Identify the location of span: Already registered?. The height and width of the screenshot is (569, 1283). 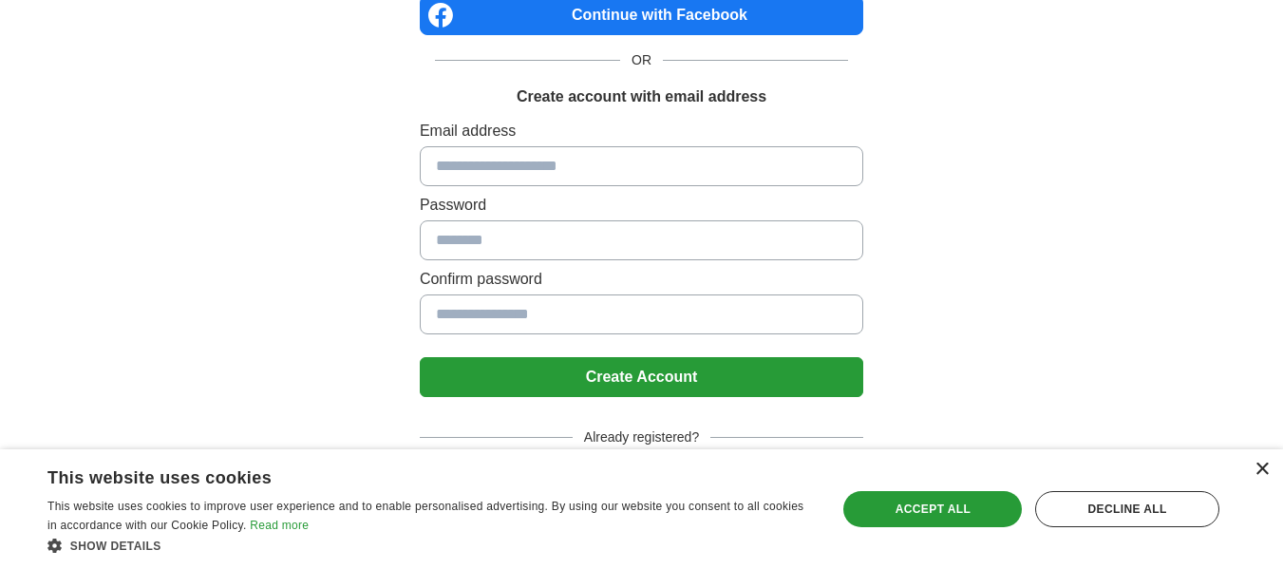
(641, 437).